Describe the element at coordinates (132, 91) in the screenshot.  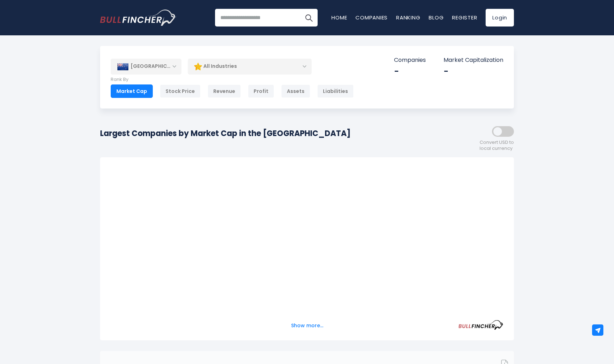
I see `div: Market Cap` at that location.